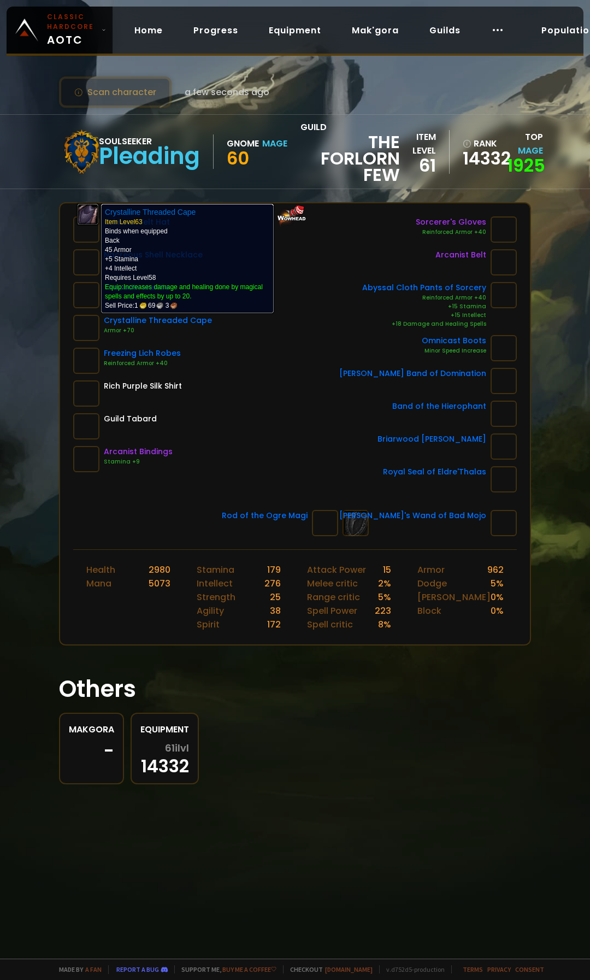 This screenshot has height=980, width=590. I want to click on span: Checkout, so click(328, 969).